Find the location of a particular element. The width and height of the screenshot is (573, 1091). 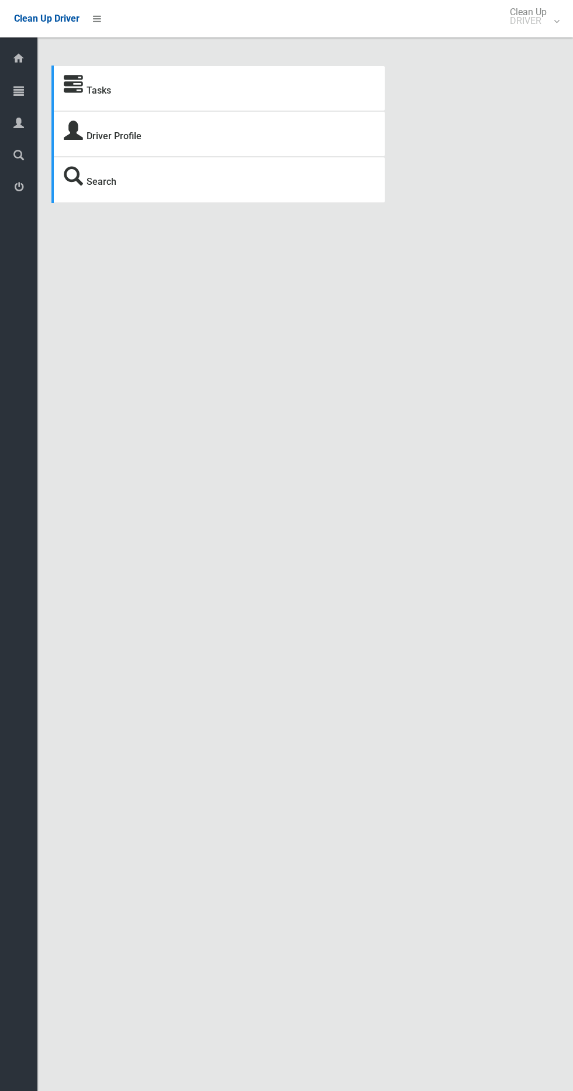

a: Clean Up Driver is located at coordinates (47, 19).